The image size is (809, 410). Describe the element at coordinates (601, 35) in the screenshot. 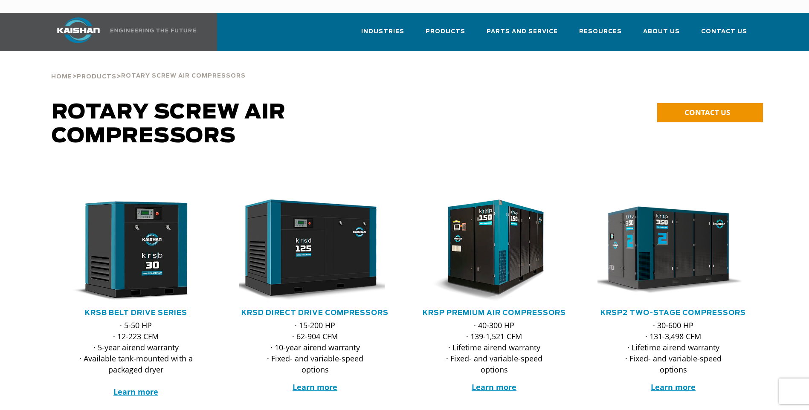

I see `a: Resources` at that location.